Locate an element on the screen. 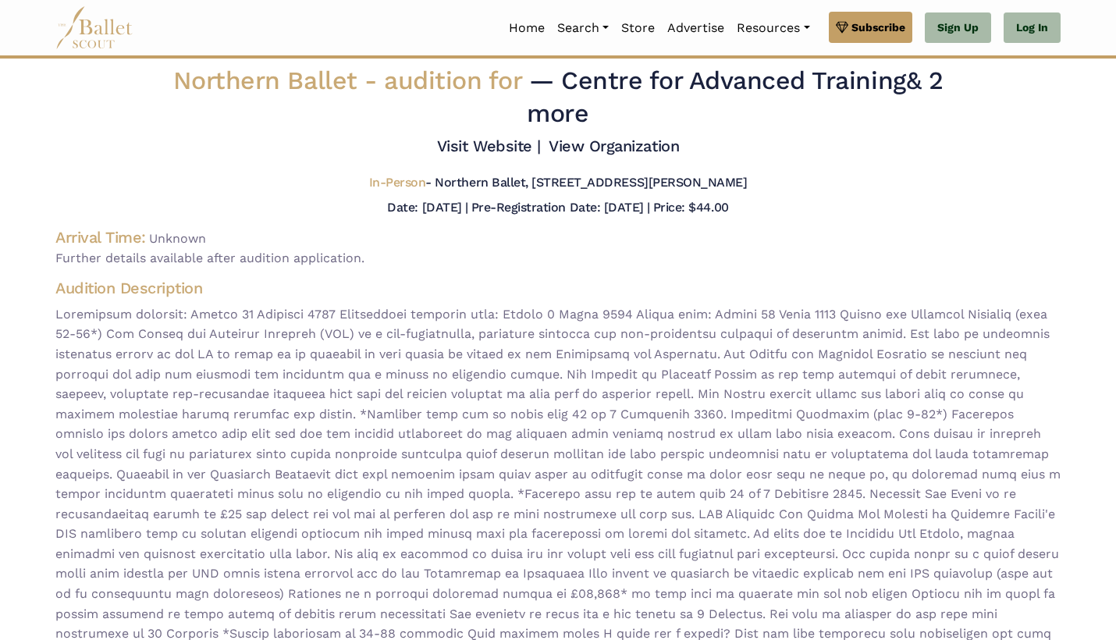 Image resolution: width=1116 pixels, height=640 pixels. a: View Organization is located at coordinates (614, 146).